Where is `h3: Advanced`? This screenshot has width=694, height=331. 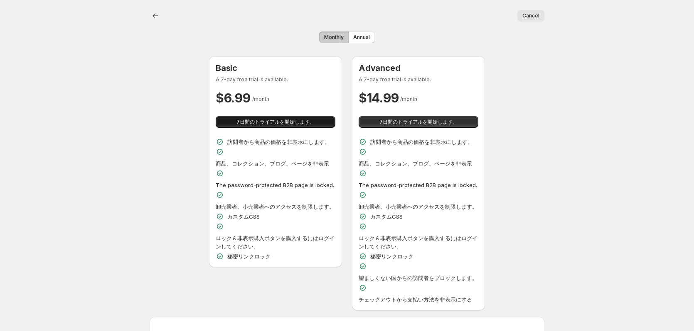 h3: Advanced is located at coordinates (418, 68).